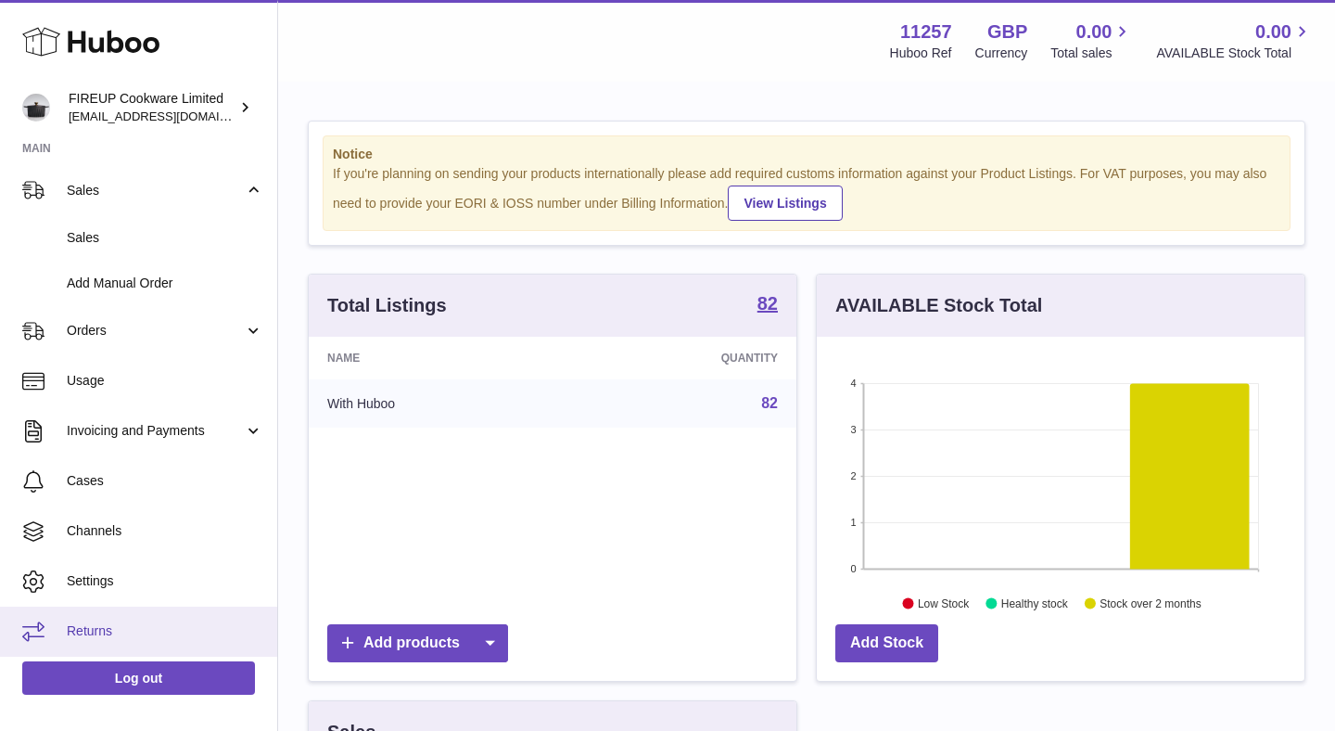 Image resolution: width=1335 pixels, height=731 pixels. What do you see at coordinates (1091, 41) in the screenshot?
I see `a: 0.00 Total sales` at bounding box center [1091, 41].